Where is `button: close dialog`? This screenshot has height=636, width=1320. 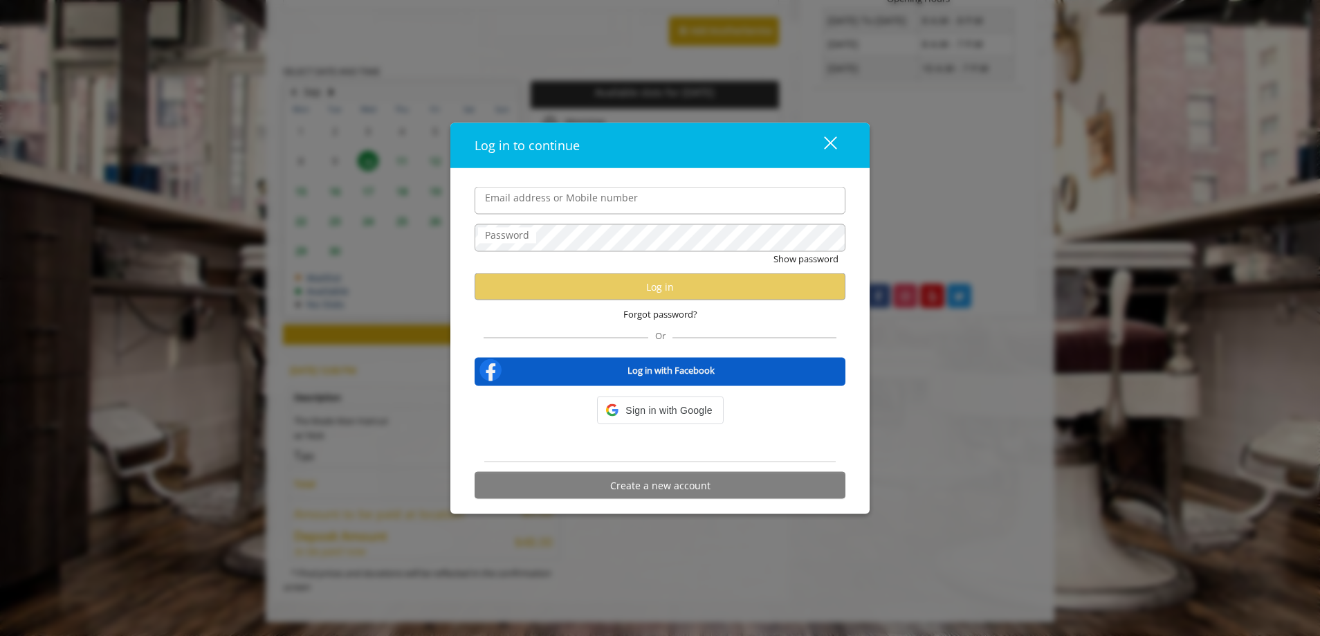
button: close dialog is located at coordinates (822, 145).